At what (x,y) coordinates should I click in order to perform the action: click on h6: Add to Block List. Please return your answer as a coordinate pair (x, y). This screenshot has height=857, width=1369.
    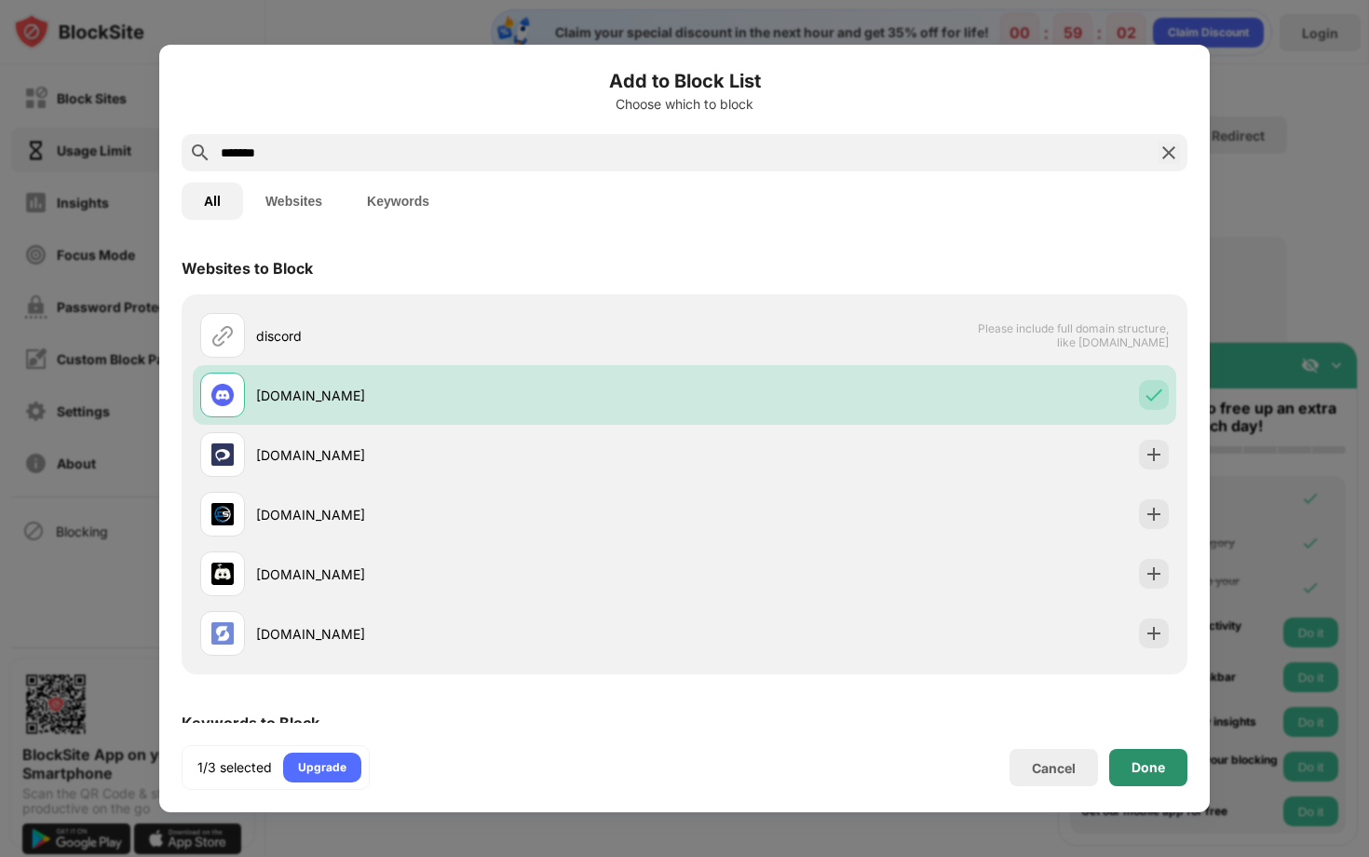
    Looking at the image, I should click on (684, 81).